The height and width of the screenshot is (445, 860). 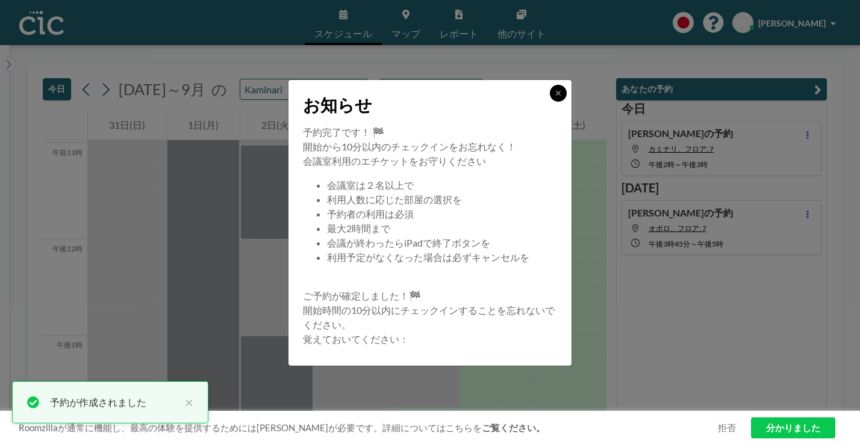 What do you see at coordinates (408, 243) in the screenshot?
I see `font: 会議が終わったらiPadで終了ボタンを` at bounding box center [408, 243].